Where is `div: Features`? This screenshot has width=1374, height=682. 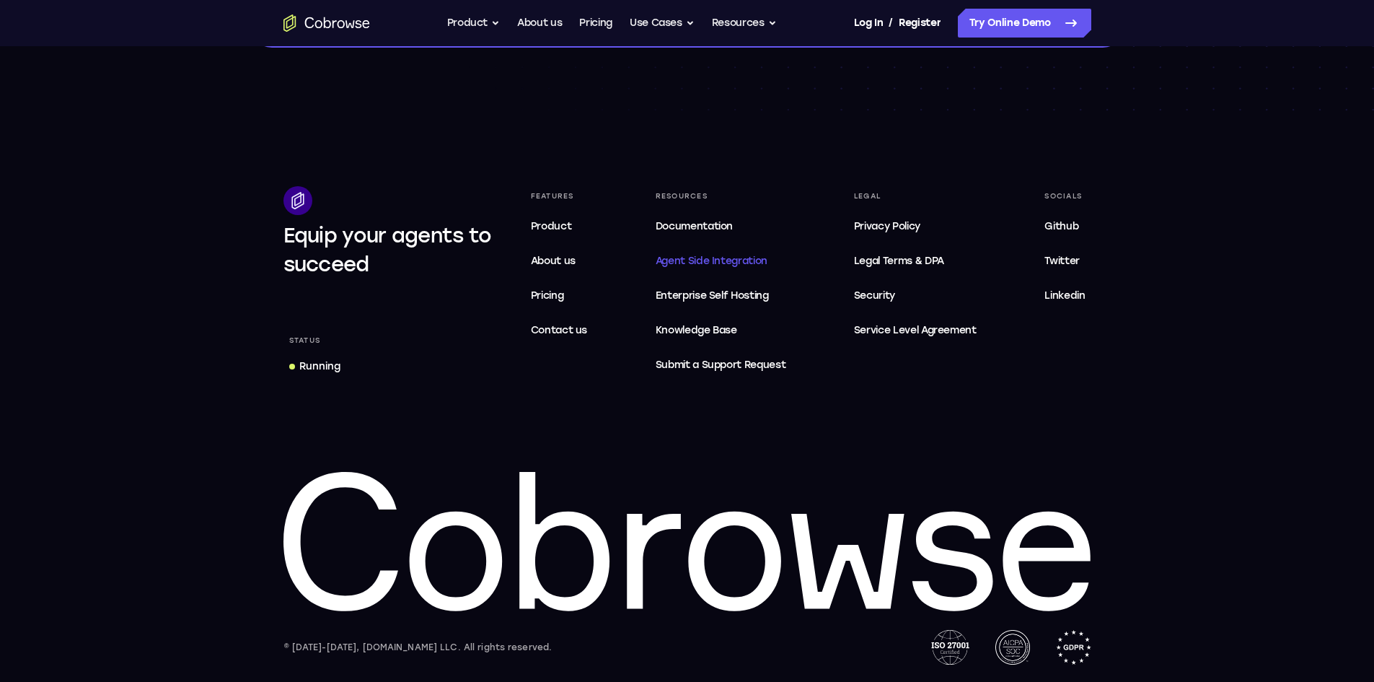 div: Features is located at coordinates (559, 196).